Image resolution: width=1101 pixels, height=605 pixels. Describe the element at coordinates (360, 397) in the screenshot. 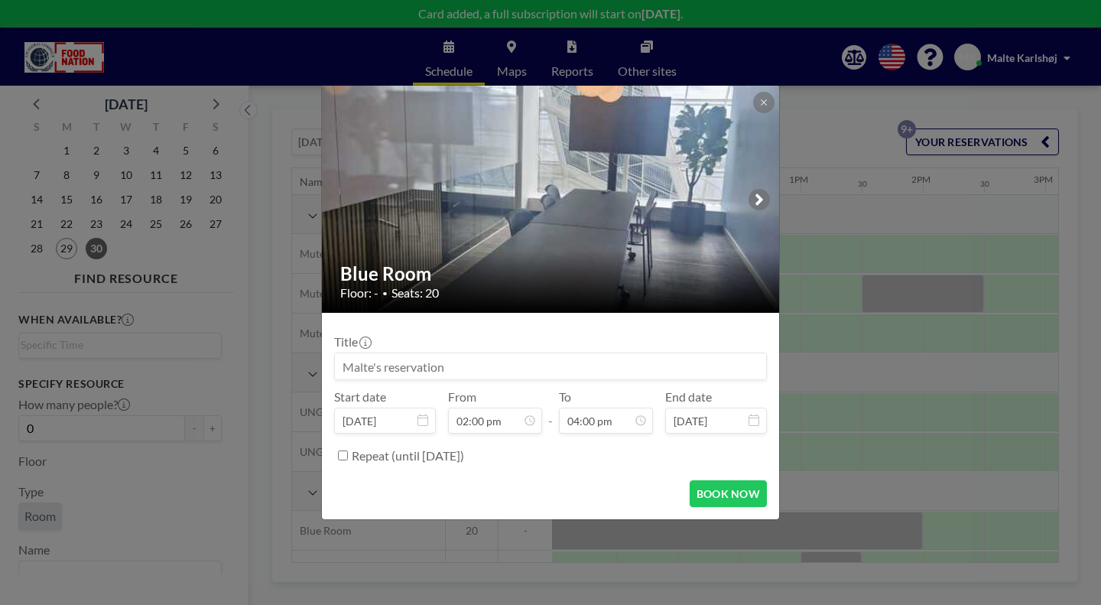

I see `label: Start date` at that location.